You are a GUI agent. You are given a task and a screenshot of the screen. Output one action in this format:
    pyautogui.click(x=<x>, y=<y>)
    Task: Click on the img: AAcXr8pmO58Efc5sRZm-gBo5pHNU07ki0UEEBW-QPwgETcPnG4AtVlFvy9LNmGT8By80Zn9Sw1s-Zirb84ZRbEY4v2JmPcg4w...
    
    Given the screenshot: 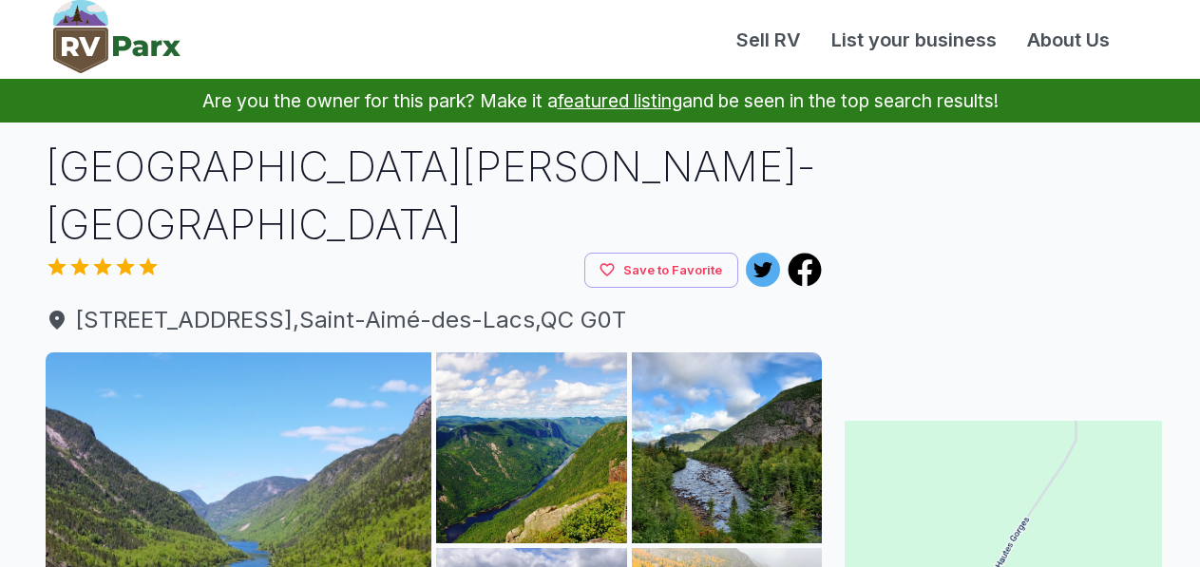 What is the action you would take?
    pyautogui.click(x=727, y=448)
    